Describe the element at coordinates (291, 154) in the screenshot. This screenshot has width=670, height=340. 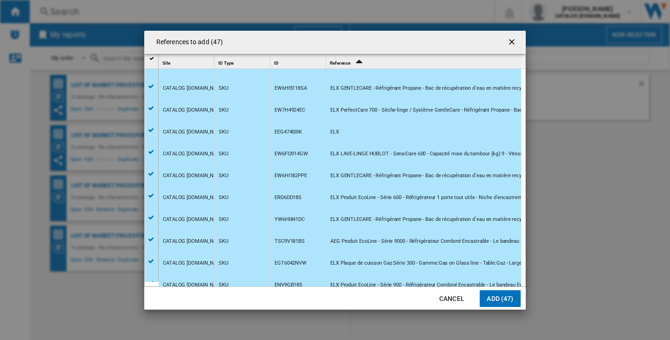
I see `div: EW6FI2914GW` at that location.